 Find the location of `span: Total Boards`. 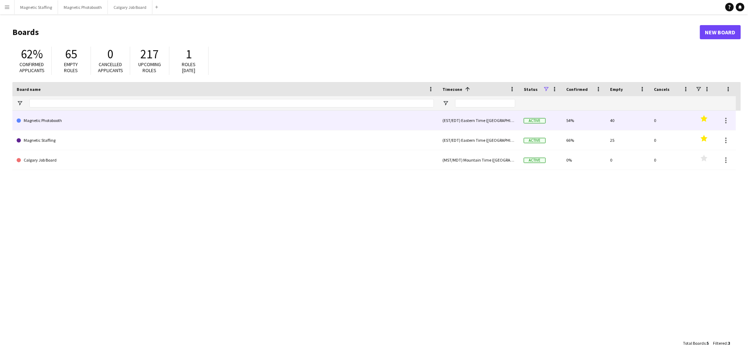

span: Total Boards is located at coordinates (695, 343).